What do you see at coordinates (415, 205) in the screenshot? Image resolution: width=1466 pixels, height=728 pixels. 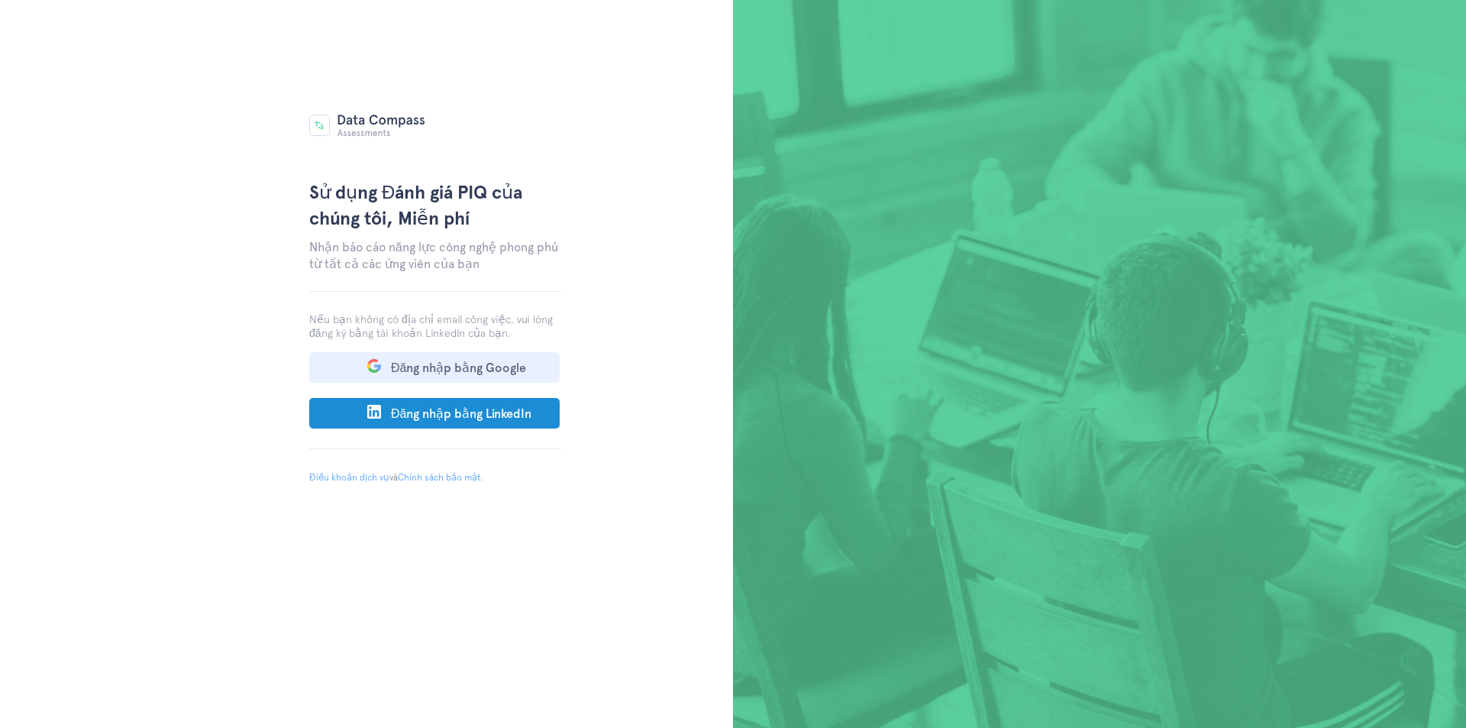 I see `font: Sử dụng Đánh giá PIQ của chúng tôi, Miễn phí` at bounding box center [415, 205].